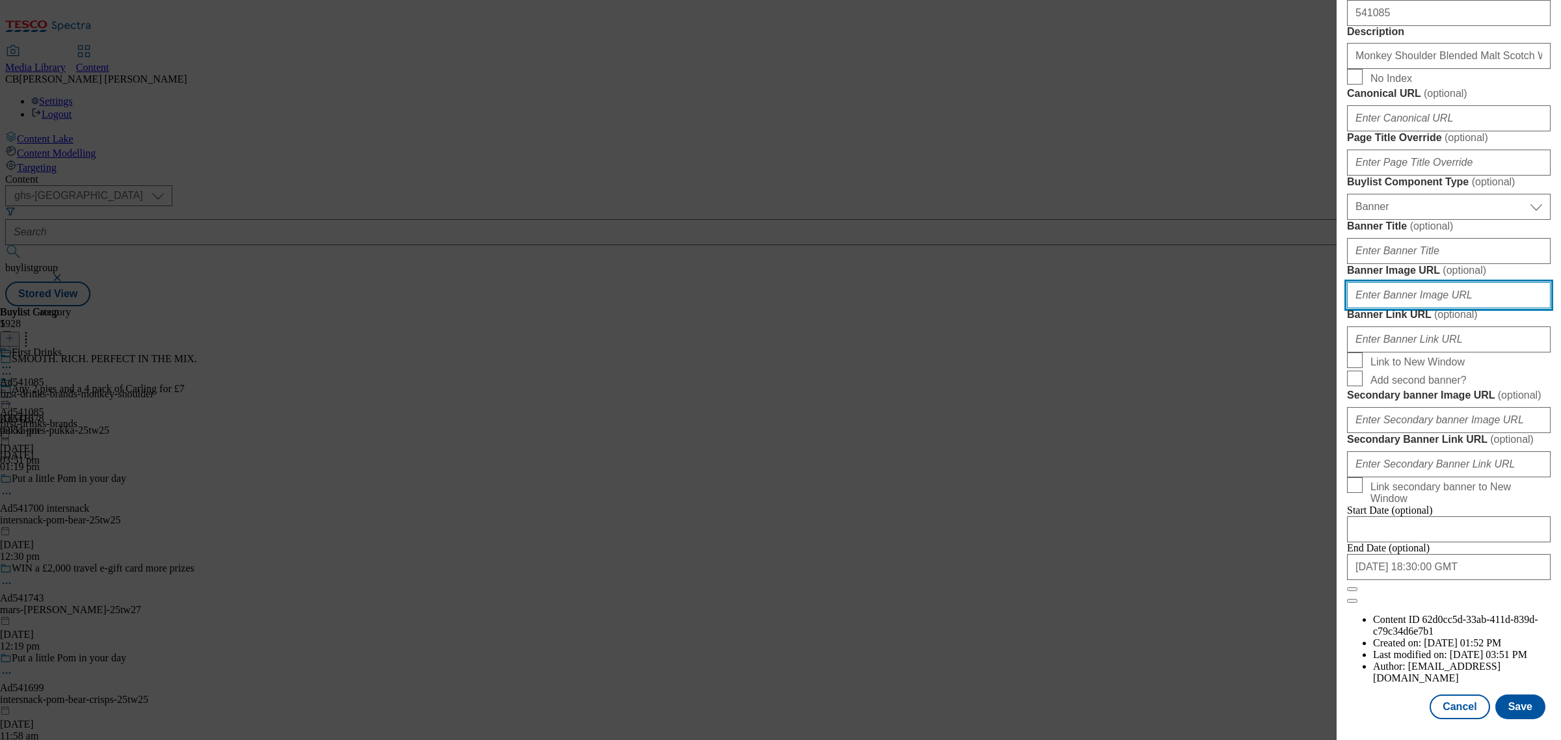 This screenshot has width=1561, height=740. What do you see at coordinates (1353, 589) in the screenshot?
I see `button: Close` at bounding box center [1353, 589].